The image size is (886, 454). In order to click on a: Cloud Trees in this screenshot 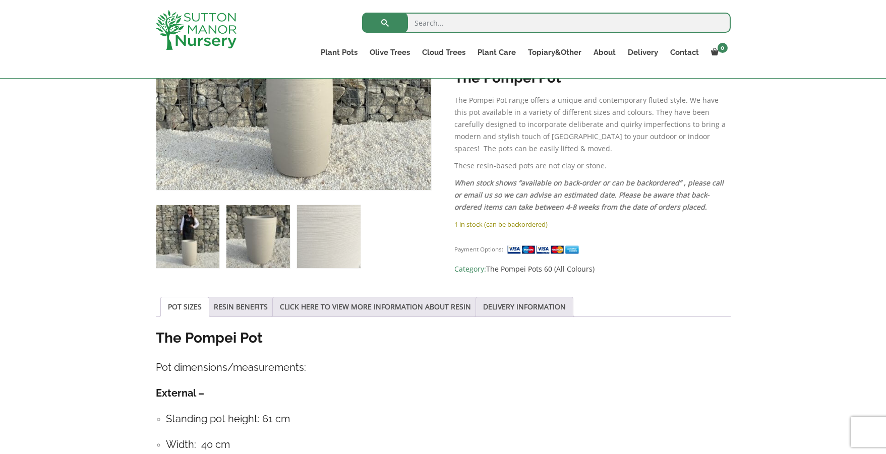, I will do `click(444, 52)`.